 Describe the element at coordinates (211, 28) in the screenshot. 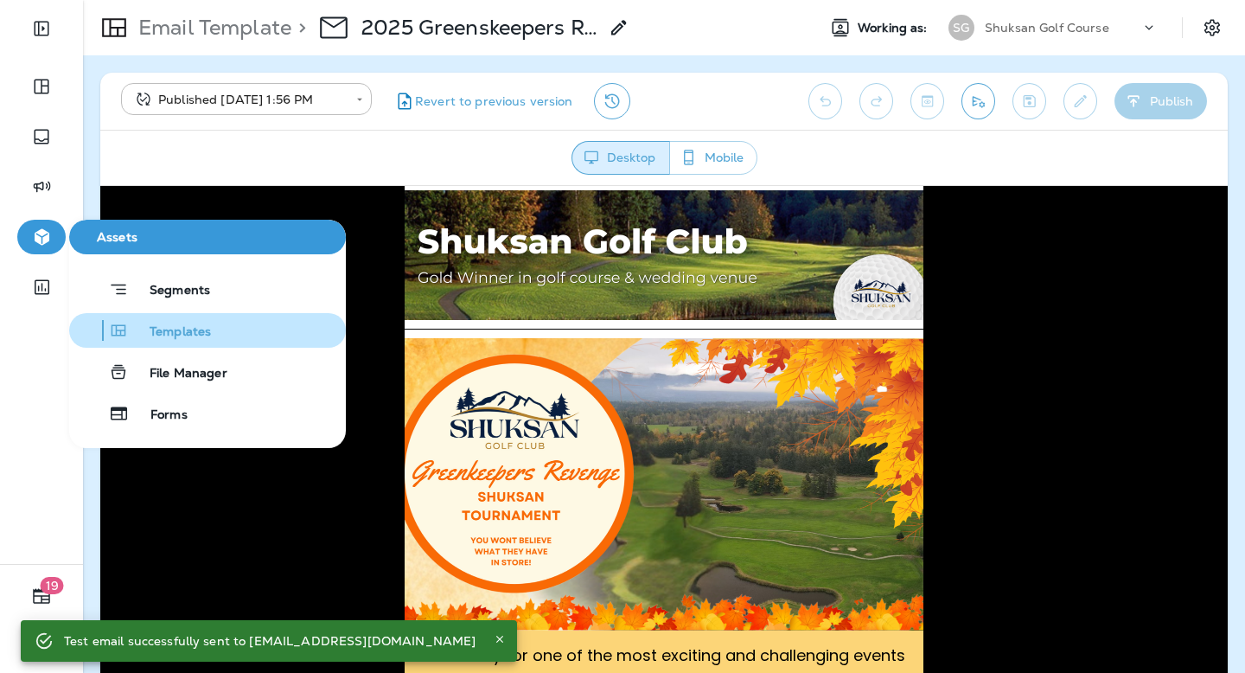

I see `p: Email Template` at that location.